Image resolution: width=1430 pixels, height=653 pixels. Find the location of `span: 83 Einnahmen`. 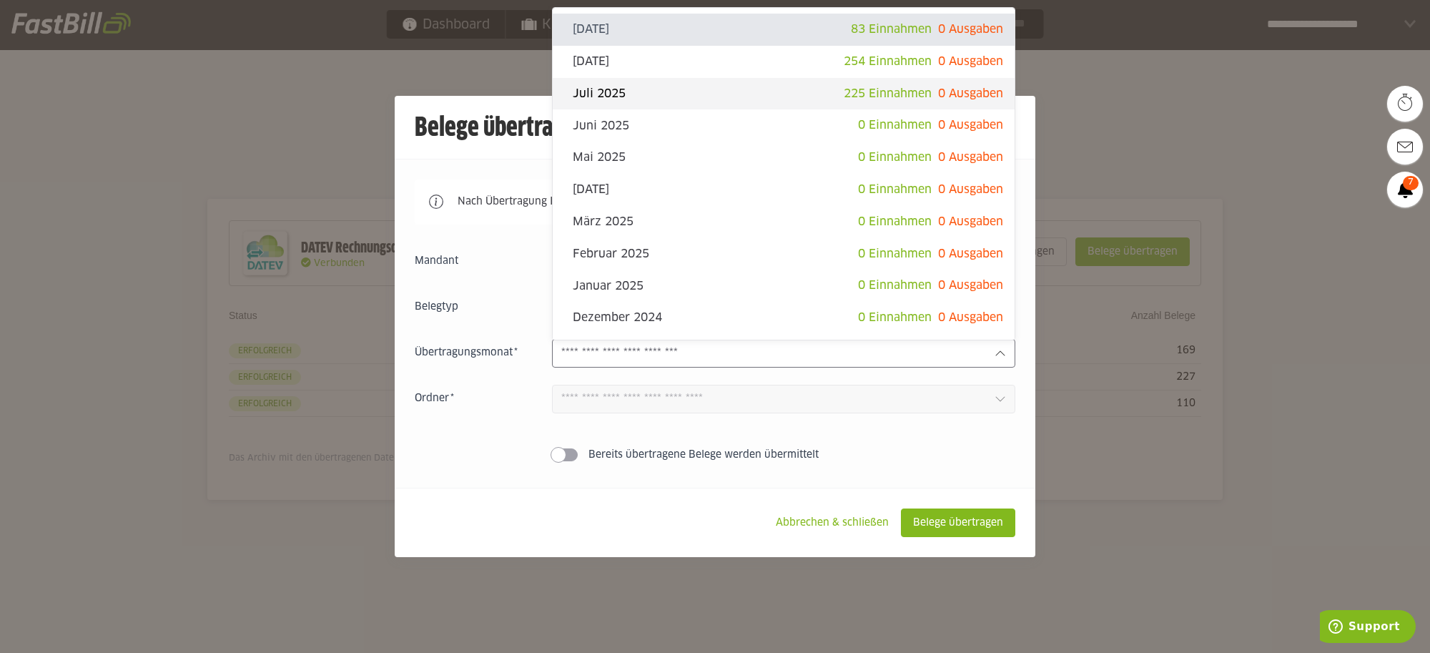

span: 83 Einnahmen is located at coordinates (891, 29).